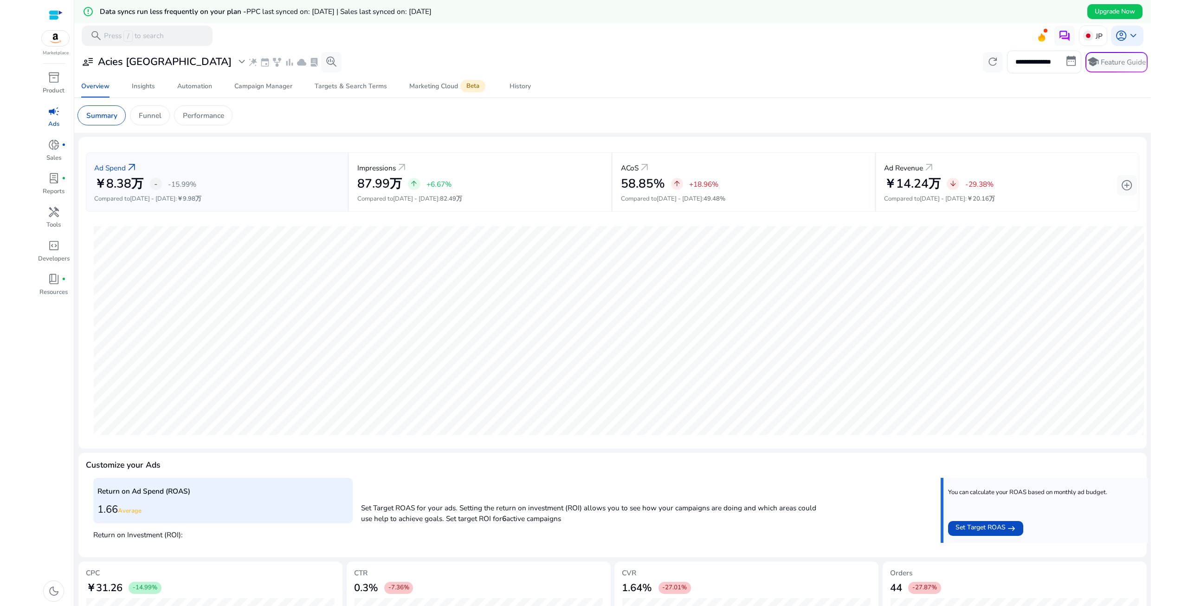 The image size is (1188, 606). Describe the element at coordinates (302, 62) in the screenshot. I see `span: cloud` at that location.